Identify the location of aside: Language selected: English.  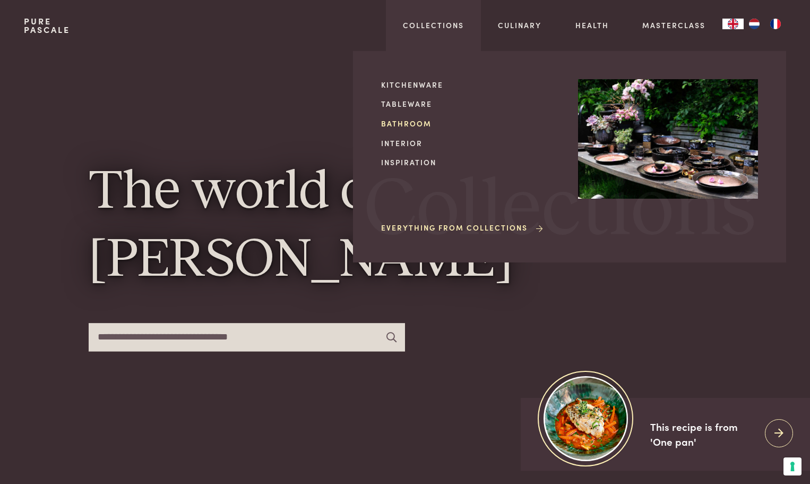
(755, 24).